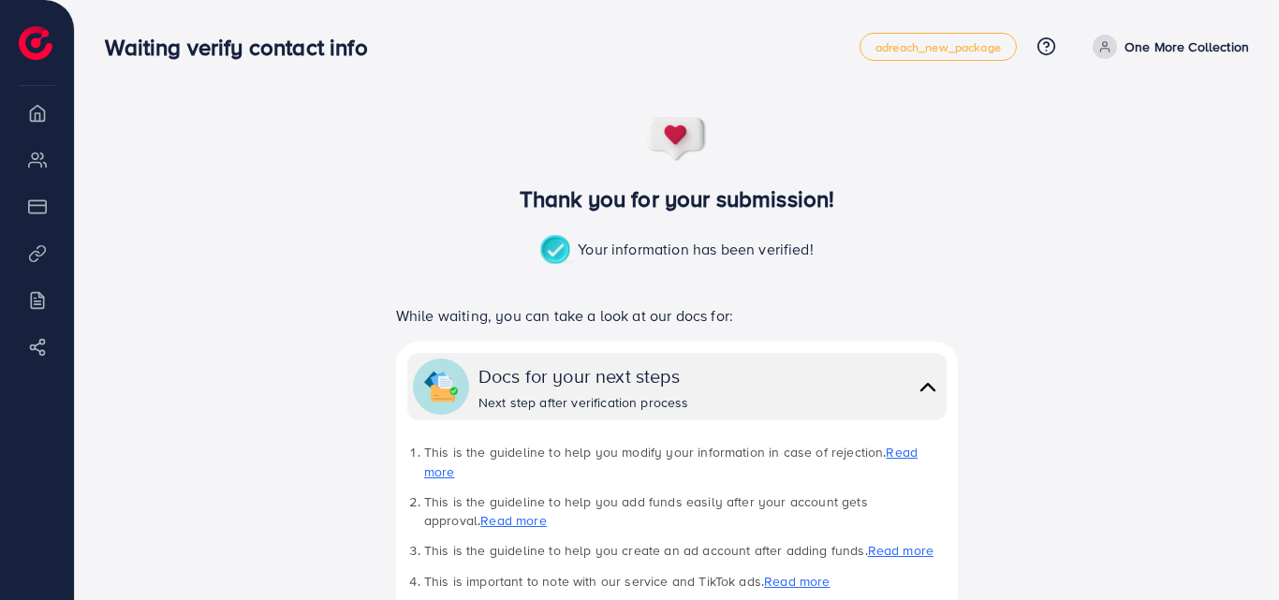 The width and height of the screenshot is (1279, 600). What do you see at coordinates (677, 251) in the screenshot?
I see `p: Your information has been verified!` at bounding box center [677, 251].